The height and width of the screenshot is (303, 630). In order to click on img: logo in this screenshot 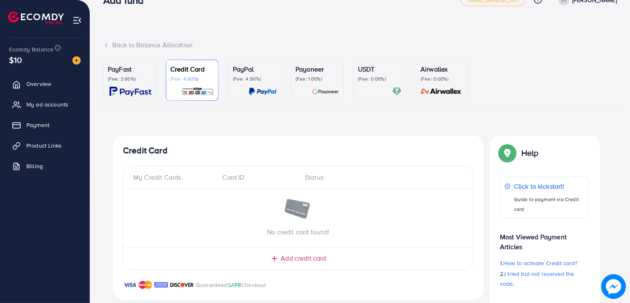, I will do `click(36, 18)`.